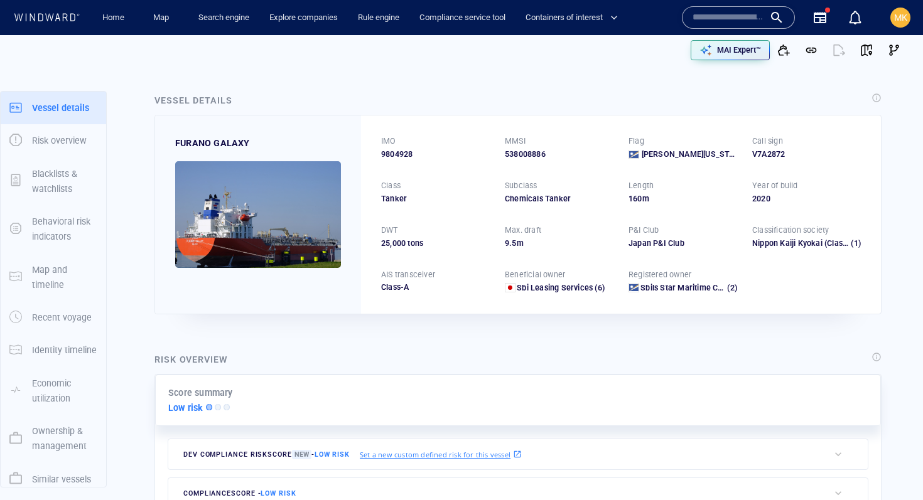  What do you see at coordinates (559, 199) in the screenshot?
I see `div: Chemicals Tanker` at bounding box center [559, 199].